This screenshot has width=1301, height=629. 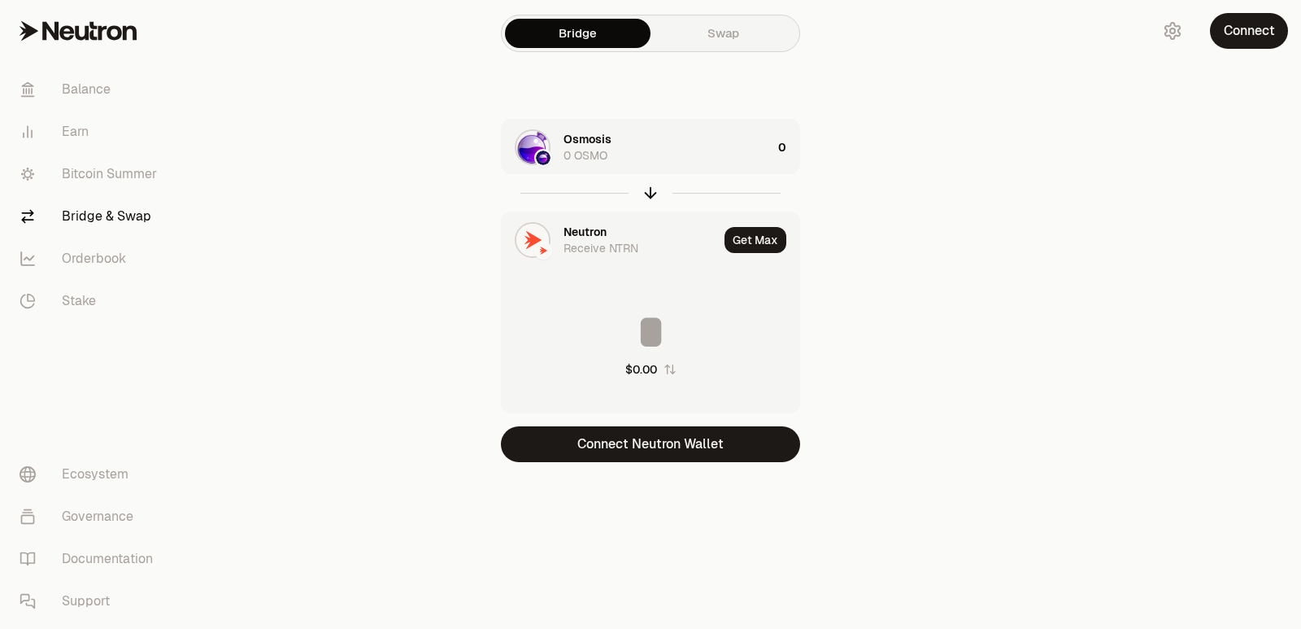 What do you see at coordinates (585, 232) in the screenshot?
I see `div: Neutron` at bounding box center [585, 232].